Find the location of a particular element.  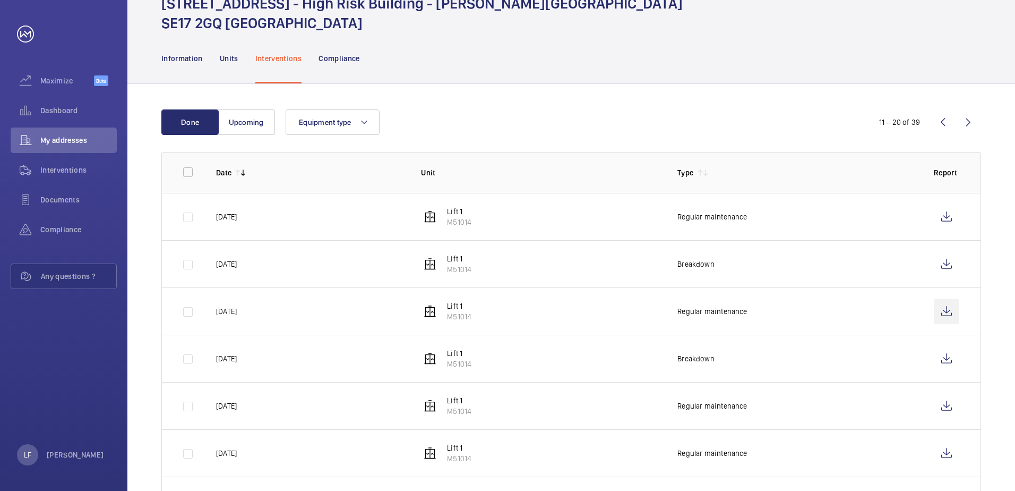

span: Any questions ? is located at coordinates (79, 276).